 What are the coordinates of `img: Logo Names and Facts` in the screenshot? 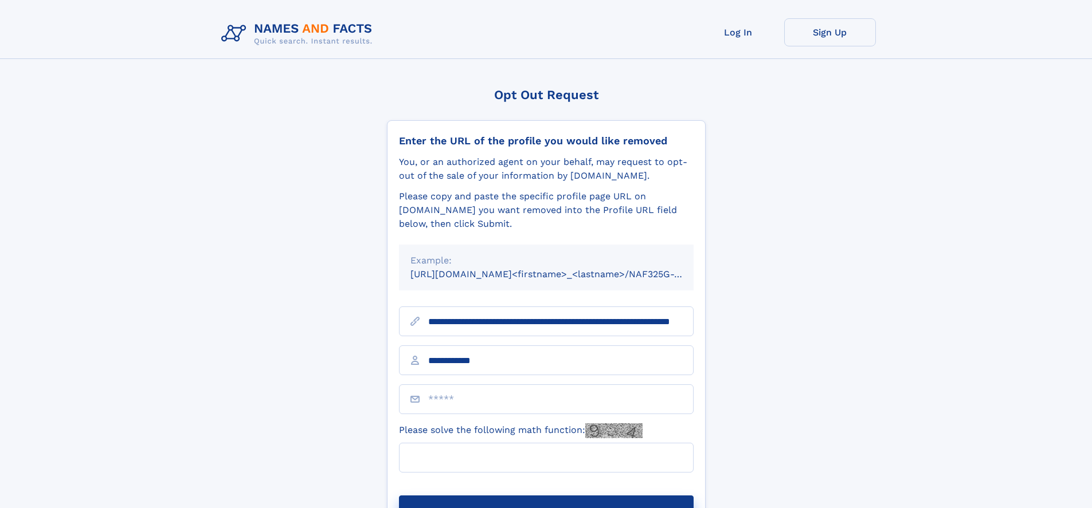 It's located at (299, 34).